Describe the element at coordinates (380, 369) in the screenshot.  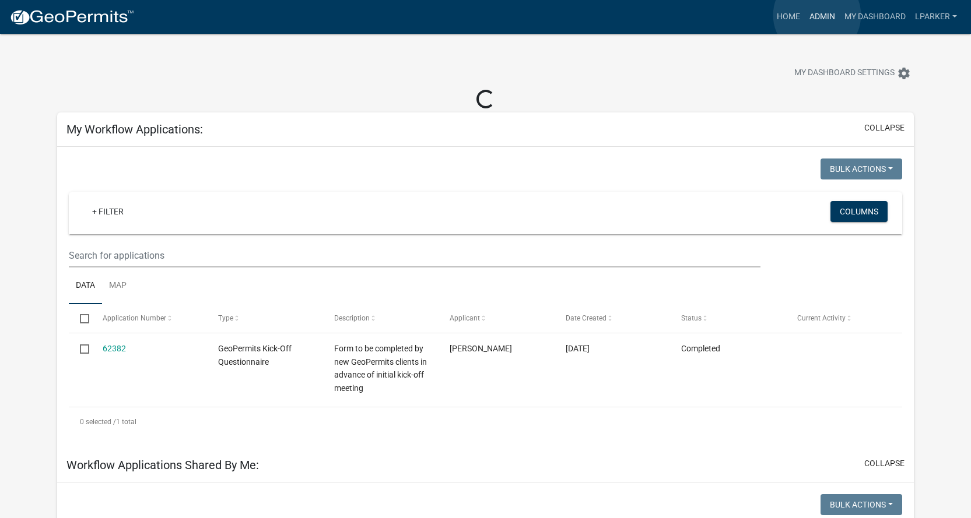
I see `span: Form to be completed by new GeoPermits clients in advance of initial kick-off meeting` at that location.